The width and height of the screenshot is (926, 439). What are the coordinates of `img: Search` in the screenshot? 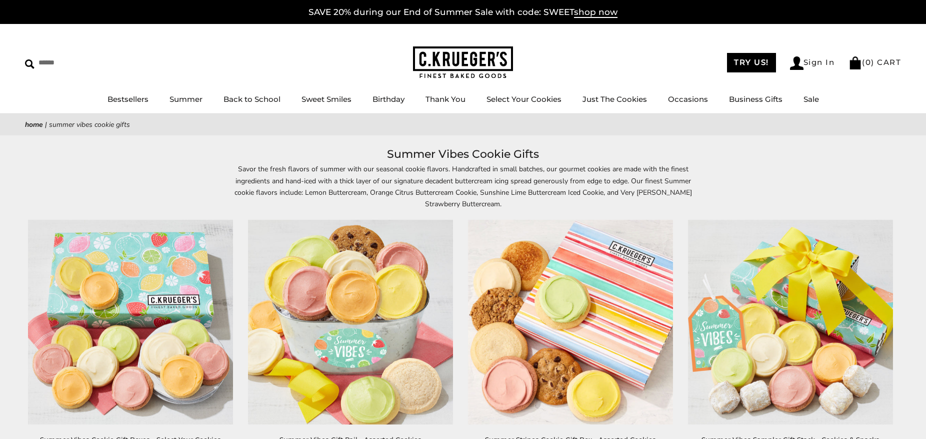 It's located at (29, 64).